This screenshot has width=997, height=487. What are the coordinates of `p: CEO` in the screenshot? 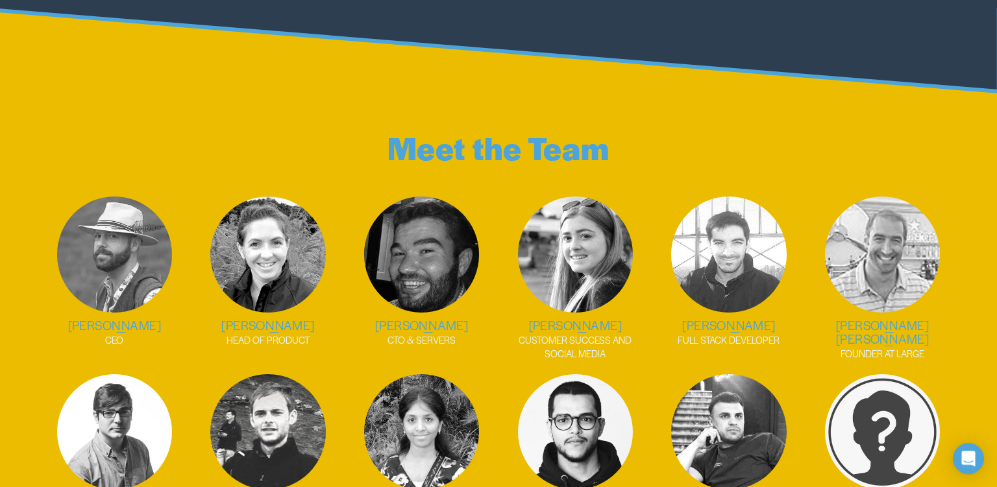 It's located at (114, 340).